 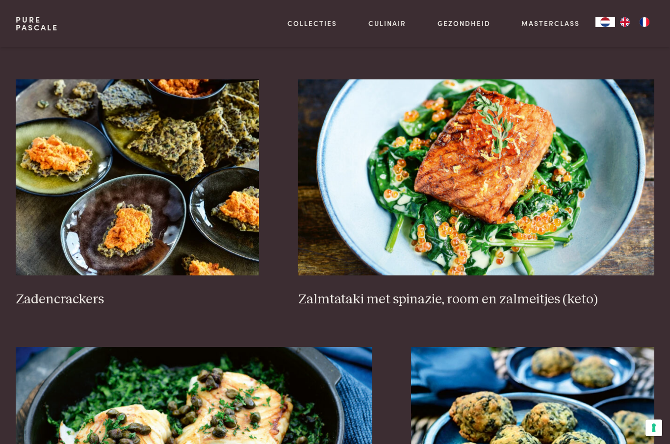 What do you see at coordinates (625, 22) in the screenshot?
I see `aside: Language selected: Nederlands` at bounding box center [625, 22].